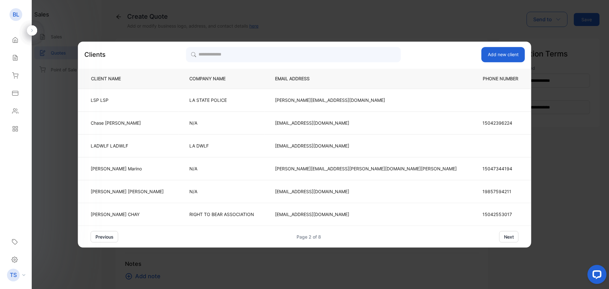 Image resolution: width=609 pixels, height=289 pixels. Describe the element at coordinates (104, 237) in the screenshot. I see `button: previous` at that location.